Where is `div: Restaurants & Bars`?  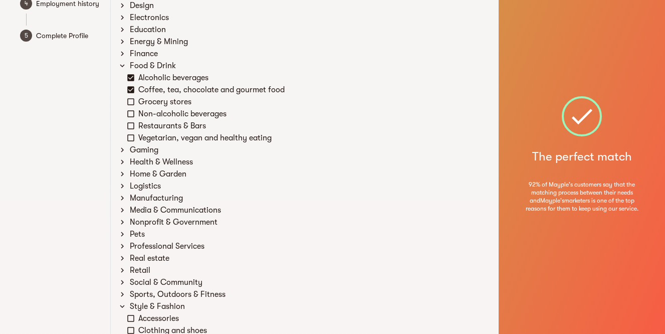 div: Restaurants & Bars is located at coordinates (314, 126).